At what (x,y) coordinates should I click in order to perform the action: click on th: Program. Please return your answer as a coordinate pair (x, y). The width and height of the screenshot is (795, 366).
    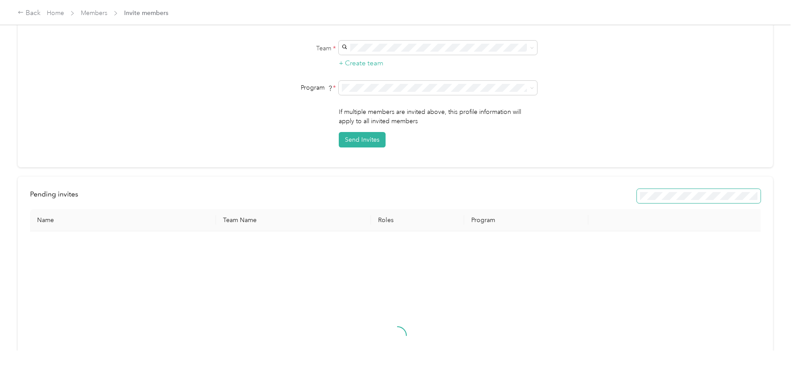
    Looking at the image, I should click on (526, 220).